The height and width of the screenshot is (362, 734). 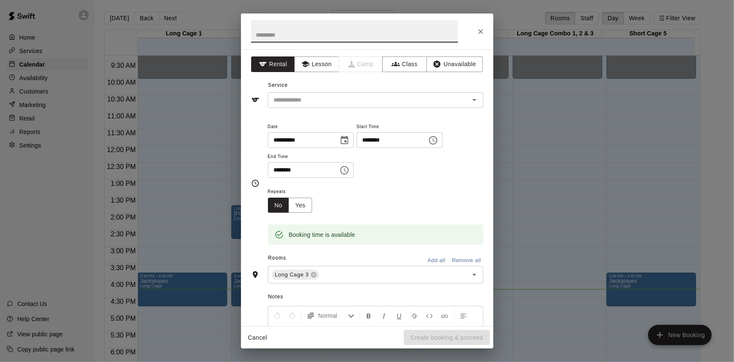 I want to click on button: Insert Code, so click(x=430, y=315).